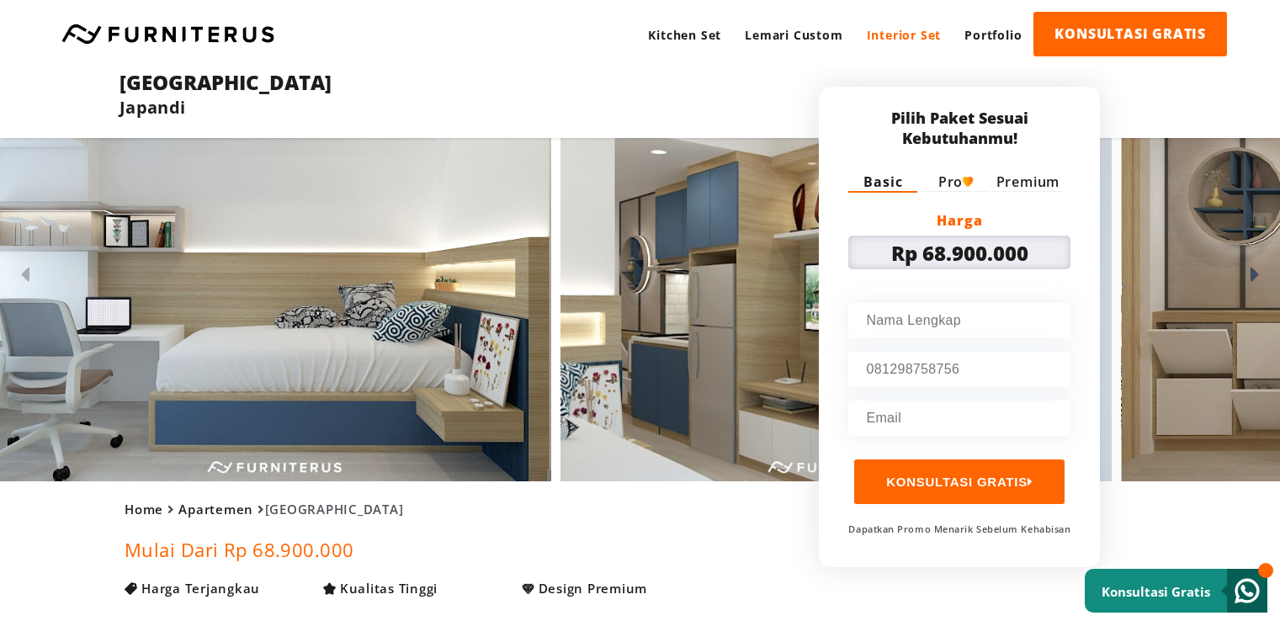 The width and height of the screenshot is (1280, 621). I want to click on li: Rp 68.900.000, so click(959, 252).